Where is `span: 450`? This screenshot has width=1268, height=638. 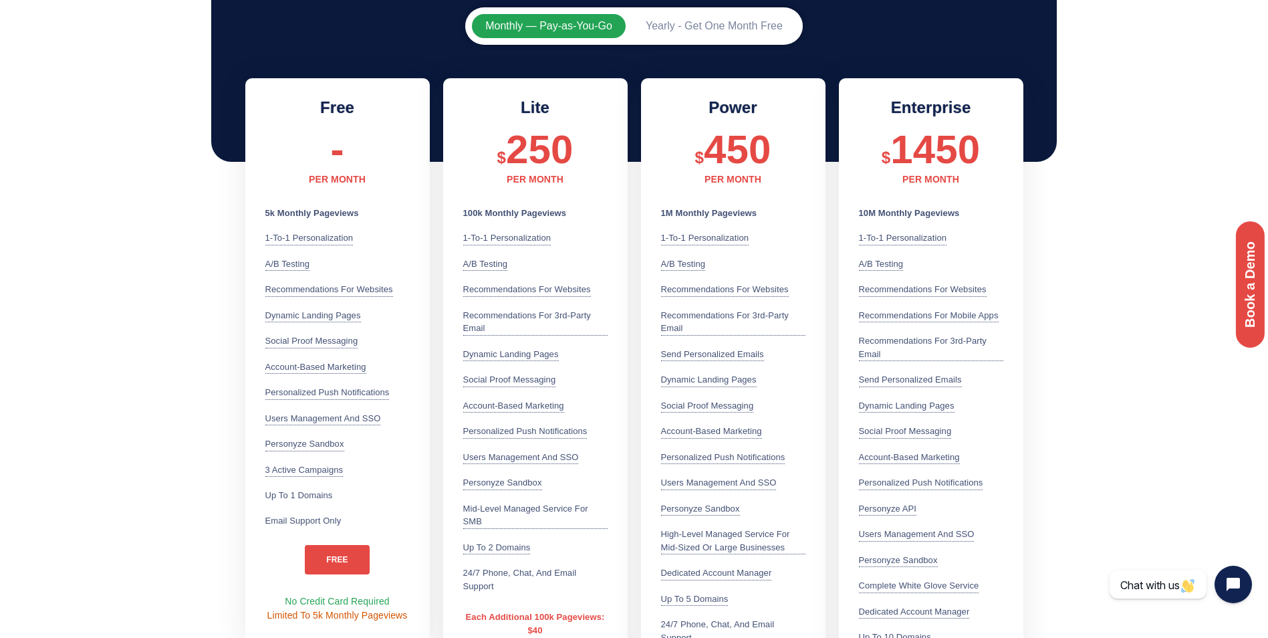
span: 450 is located at coordinates (737, 149).